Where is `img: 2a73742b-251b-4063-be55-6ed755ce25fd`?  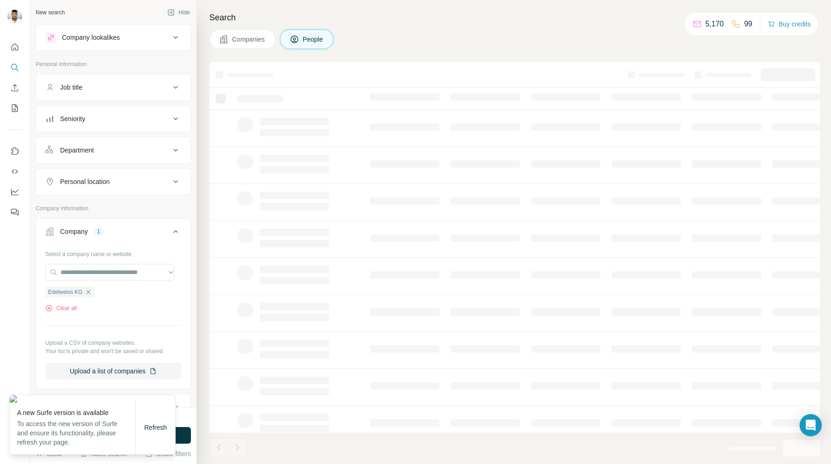 img: 2a73742b-251b-4063-be55-6ed755ce25fd is located at coordinates (92, 399).